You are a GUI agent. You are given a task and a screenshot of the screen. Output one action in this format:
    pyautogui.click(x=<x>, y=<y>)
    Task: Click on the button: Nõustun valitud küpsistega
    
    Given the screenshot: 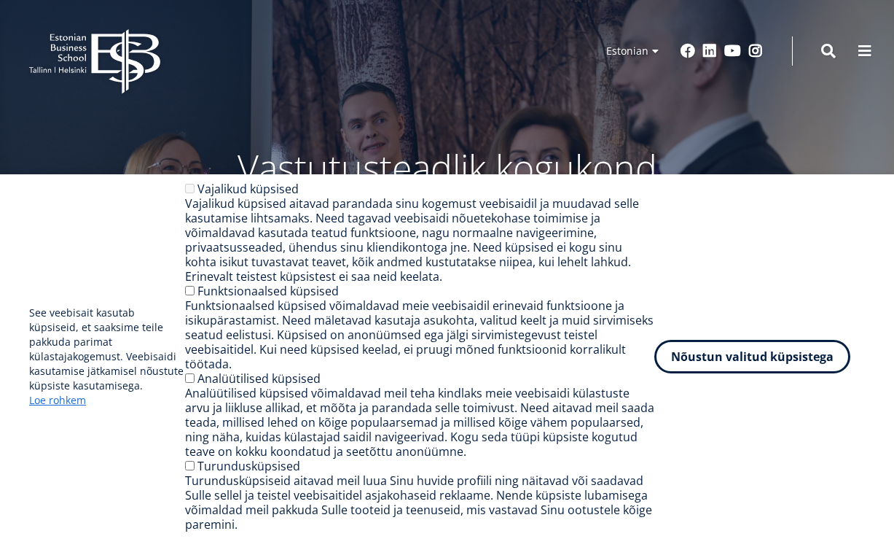 What is the action you would take?
    pyautogui.click(x=752, y=356)
    